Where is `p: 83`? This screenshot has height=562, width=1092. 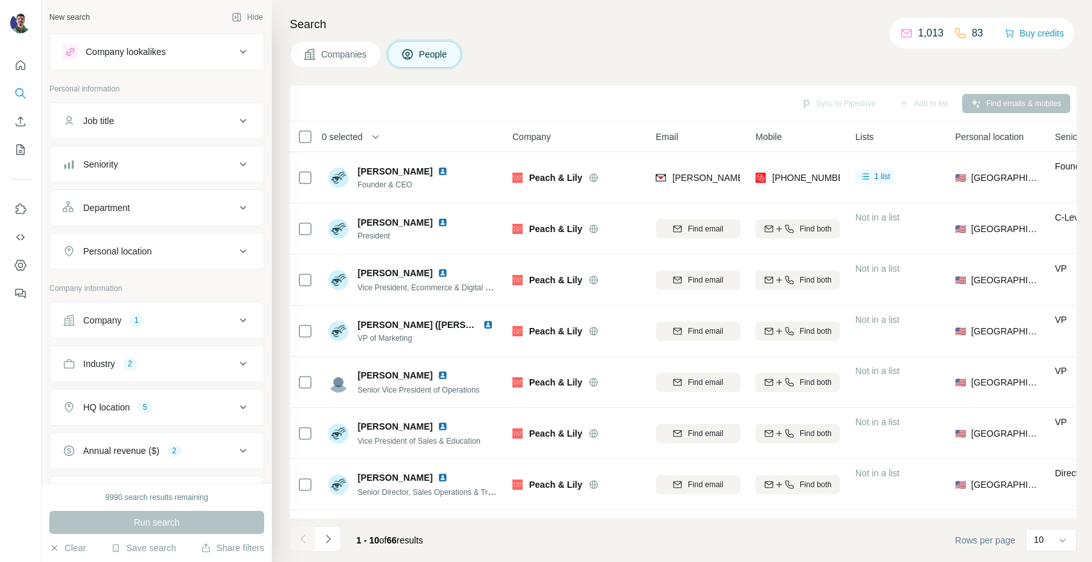
p: 83 is located at coordinates (977, 33).